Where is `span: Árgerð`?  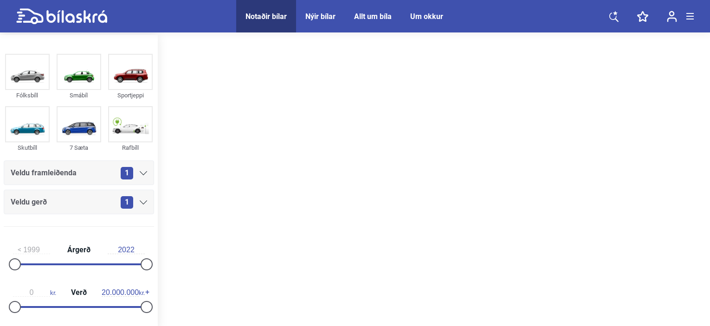
span: Árgerð is located at coordinates (79, 250).